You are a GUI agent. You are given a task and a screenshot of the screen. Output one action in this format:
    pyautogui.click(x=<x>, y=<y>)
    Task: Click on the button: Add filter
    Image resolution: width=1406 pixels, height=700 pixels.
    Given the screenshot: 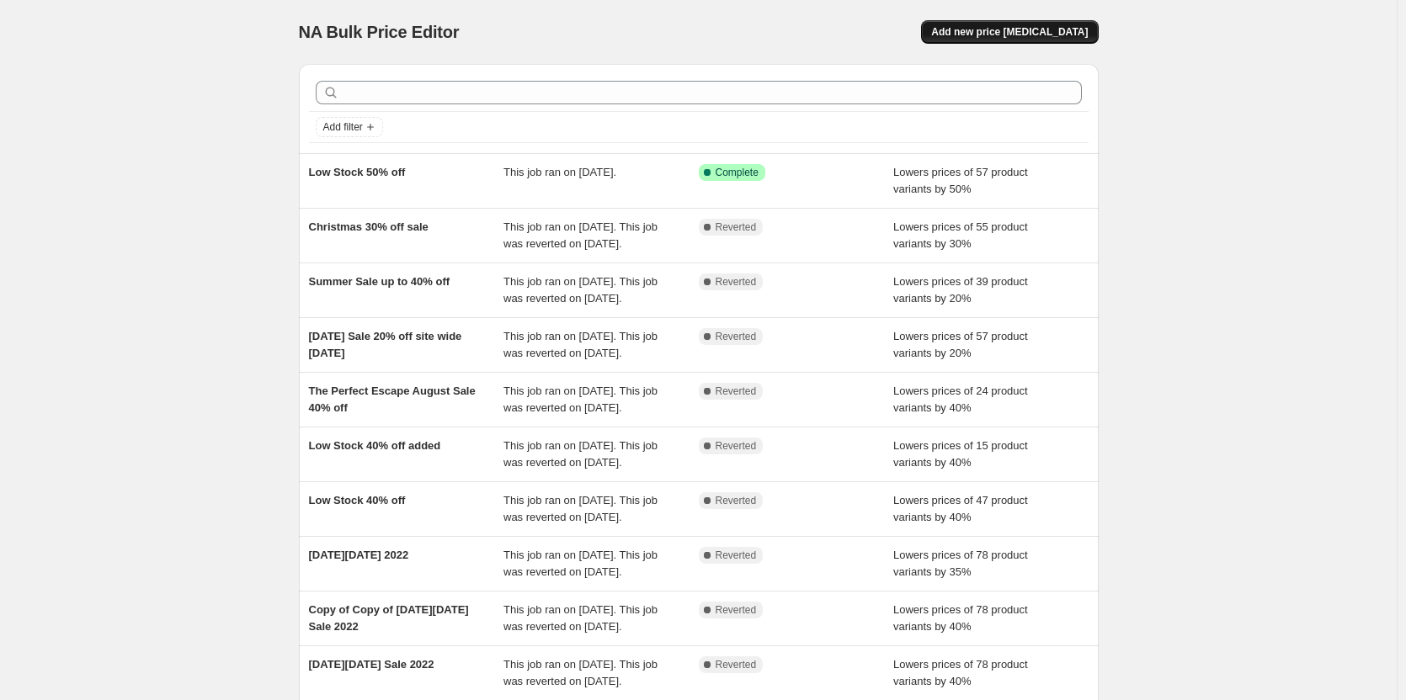 What is the action you would take?
    pyautogui.click(x=349, y=127)
    